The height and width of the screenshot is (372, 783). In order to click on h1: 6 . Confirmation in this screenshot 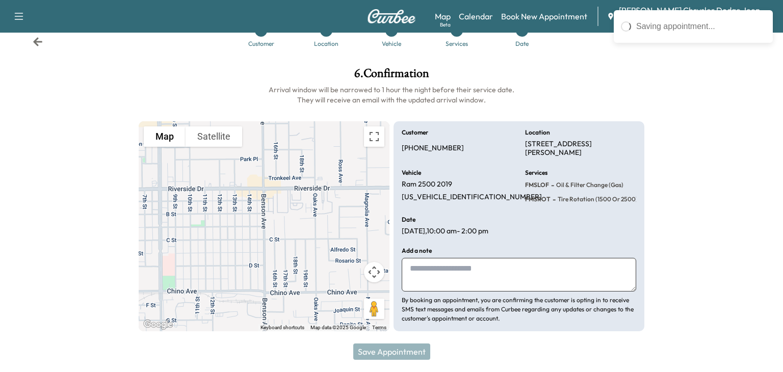, I will do `click(392, 76)`.